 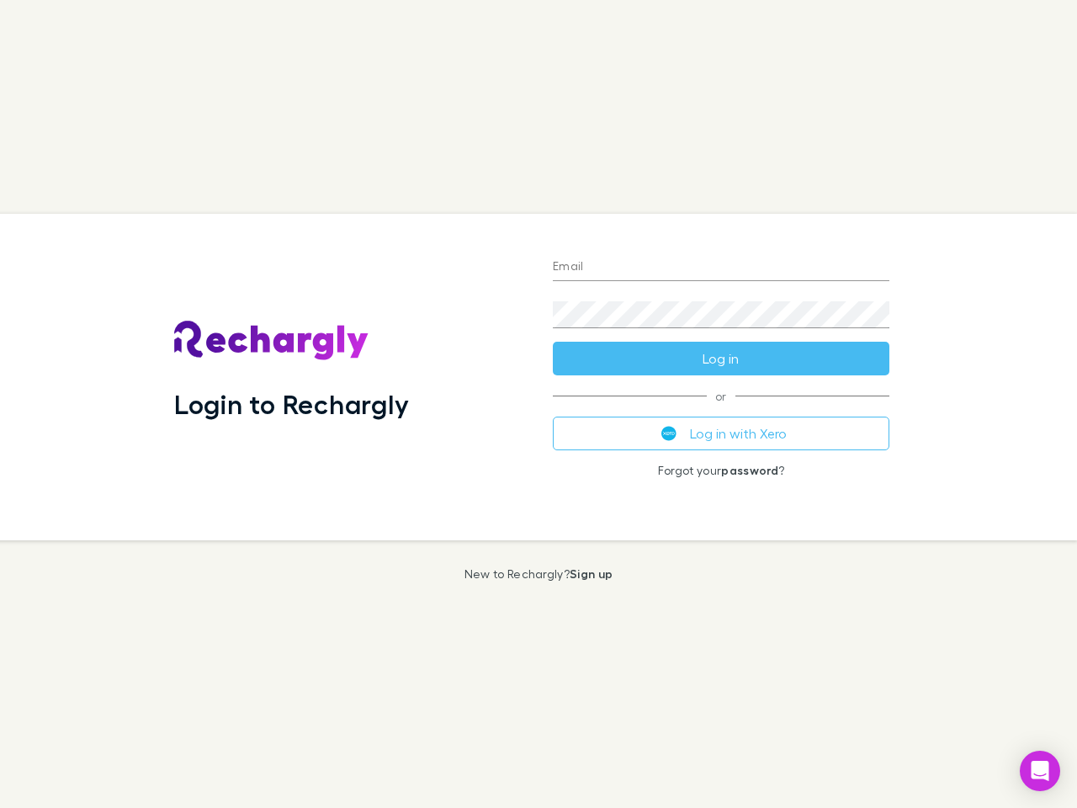 I want to click on h1: Login to Rechargly, so click(x=291, y=404).